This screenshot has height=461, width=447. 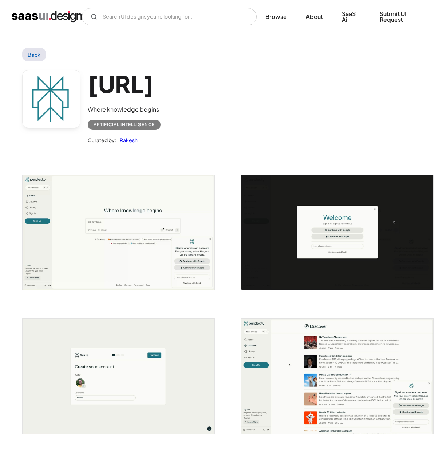 What do you see at coordinates (124, 110) in the screenshot?
I see `div: Where knowledge begins` at bounding box center [124, 110].